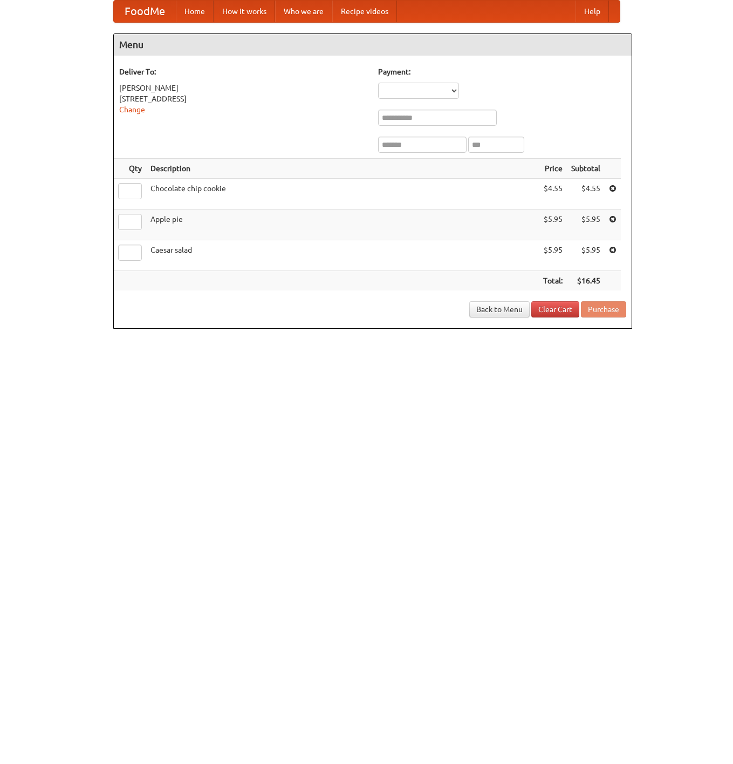  What do you see at coordinates (604, 309) in the screenshot?
I see `button: Purchase` at bounding box center [604, 309].